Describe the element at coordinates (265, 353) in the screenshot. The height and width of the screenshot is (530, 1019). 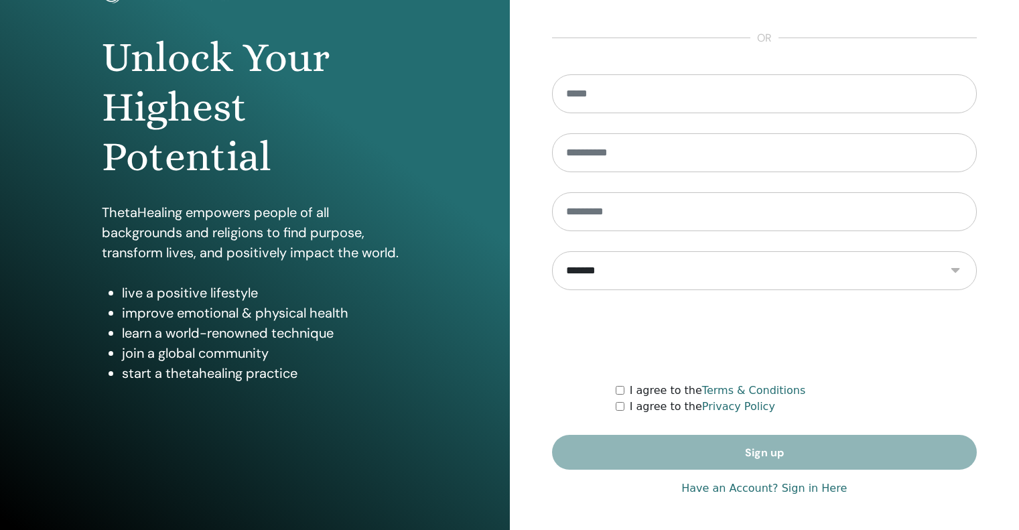
I see `li: join a global community` at that location.